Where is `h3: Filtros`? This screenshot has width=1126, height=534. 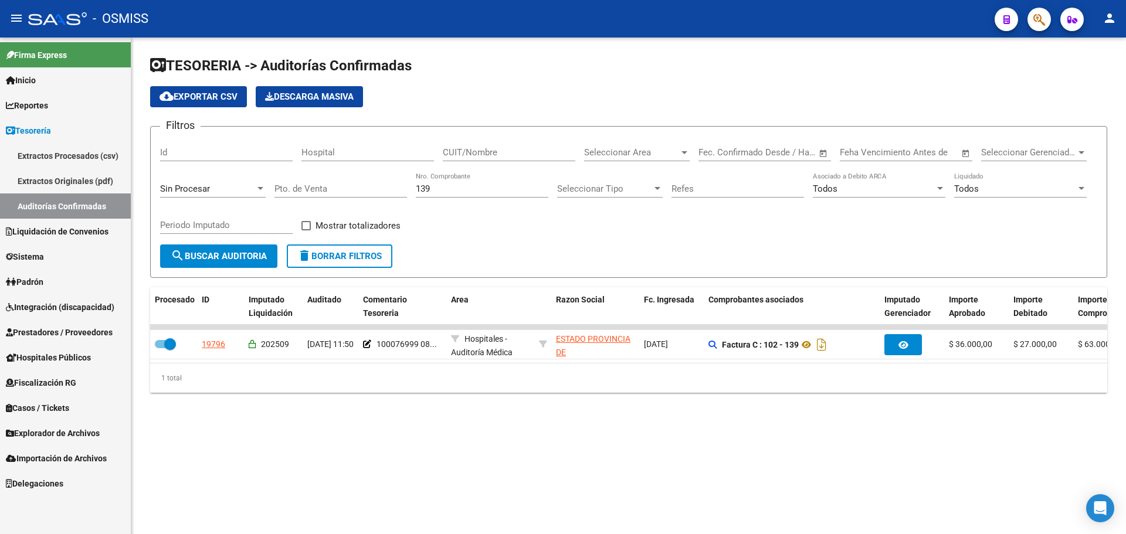 h3: Filtros is located at coordinates (180, 126).